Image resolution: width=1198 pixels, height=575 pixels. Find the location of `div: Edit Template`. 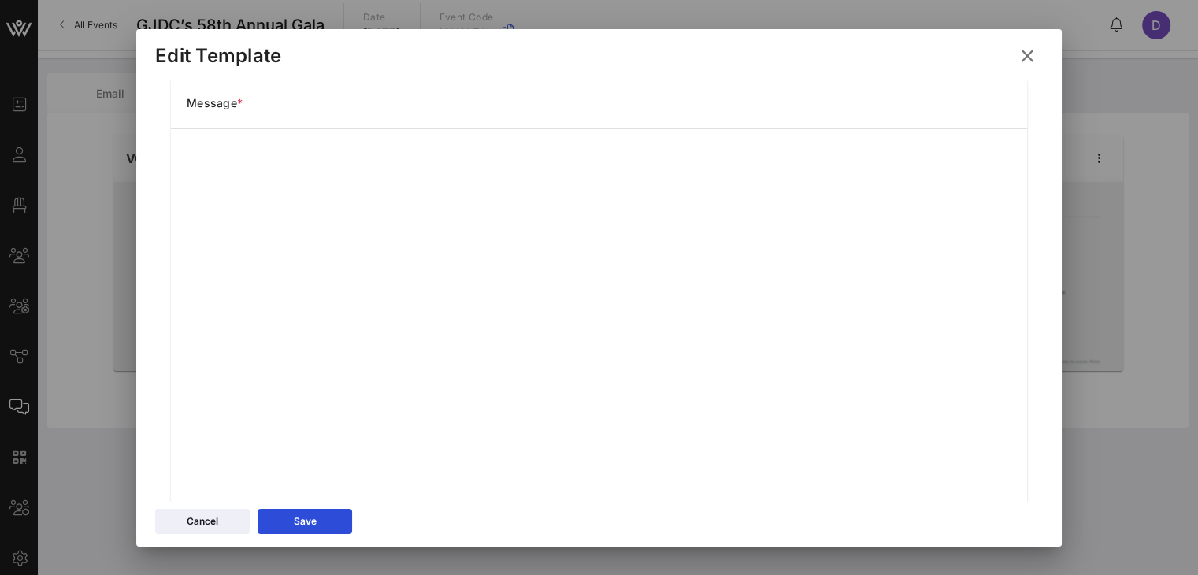

div: Edit Template is located at coordinates (218, 56).